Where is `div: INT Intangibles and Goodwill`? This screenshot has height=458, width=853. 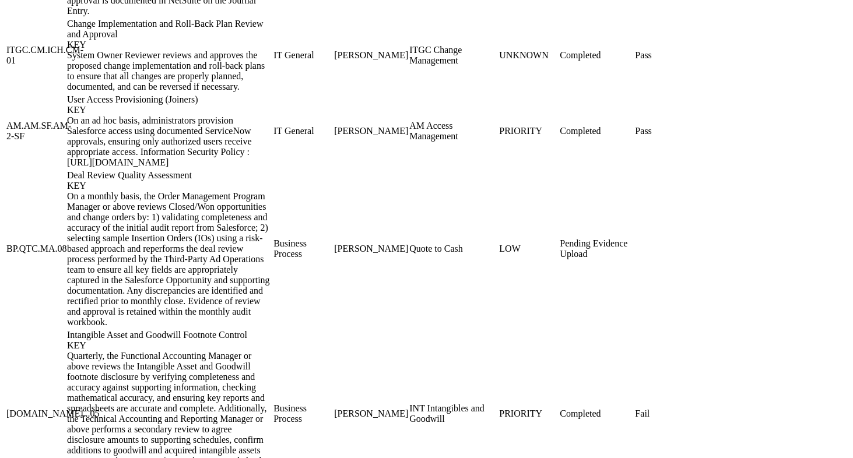
div: INT Intangibles and Goodwill is located at coordinates (453, 414).